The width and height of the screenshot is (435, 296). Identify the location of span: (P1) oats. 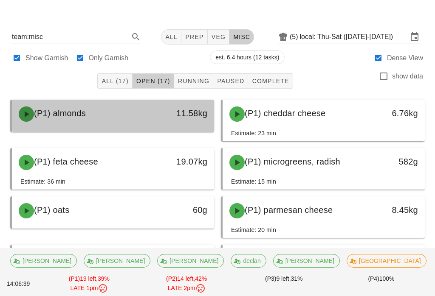
(51, 210).